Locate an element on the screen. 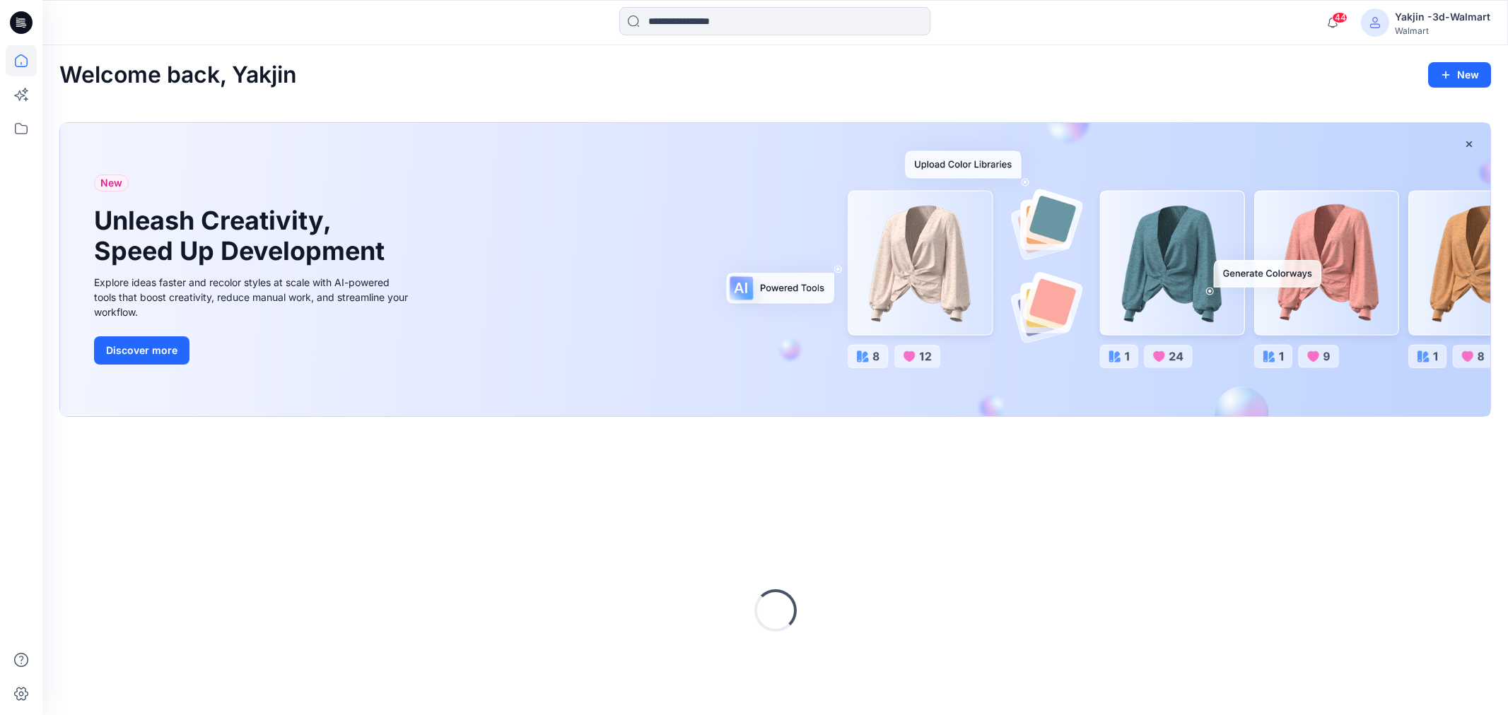  span: New is located at coordinates (111, 183).